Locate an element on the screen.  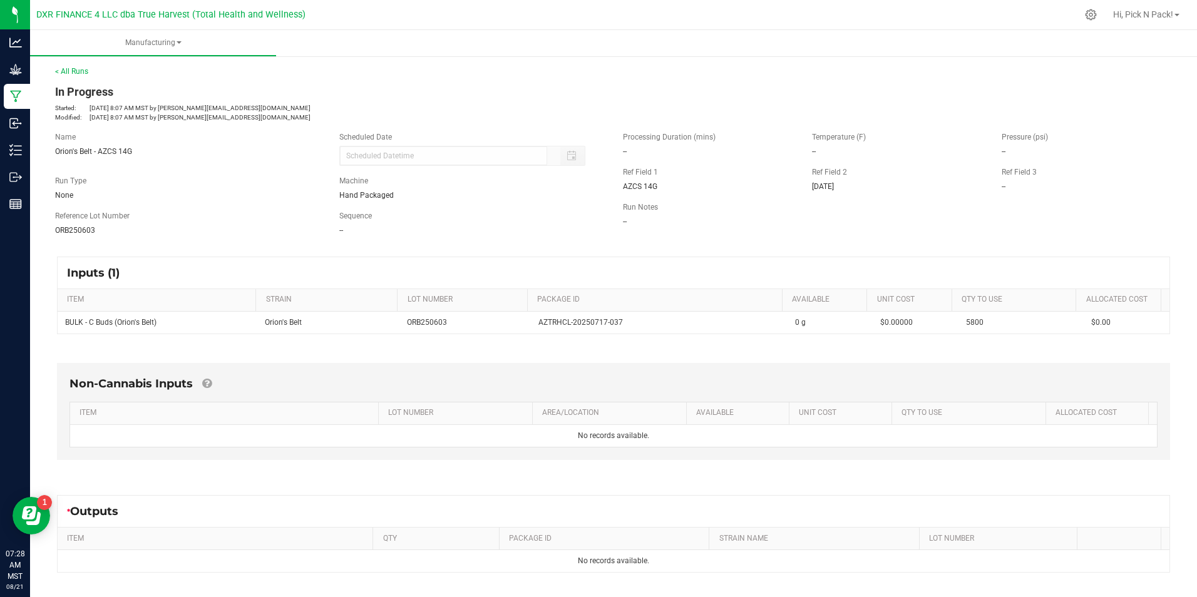
span: Run Type is located at coordinates (71, 181).